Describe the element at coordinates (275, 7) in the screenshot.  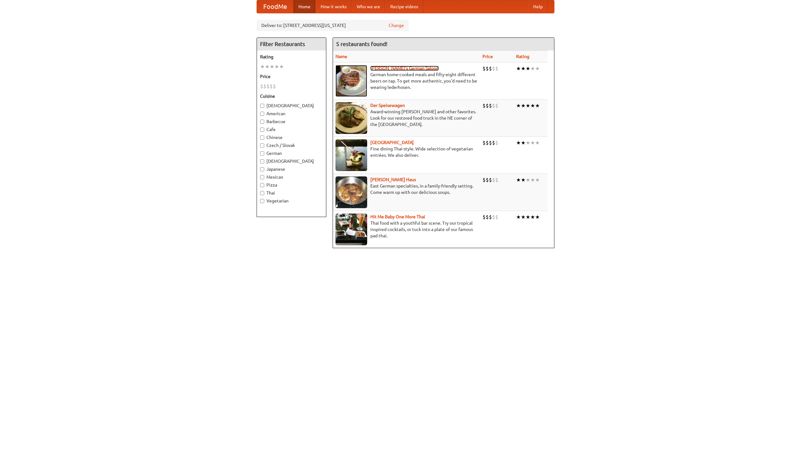
I see `a: FoodMe` at that location.